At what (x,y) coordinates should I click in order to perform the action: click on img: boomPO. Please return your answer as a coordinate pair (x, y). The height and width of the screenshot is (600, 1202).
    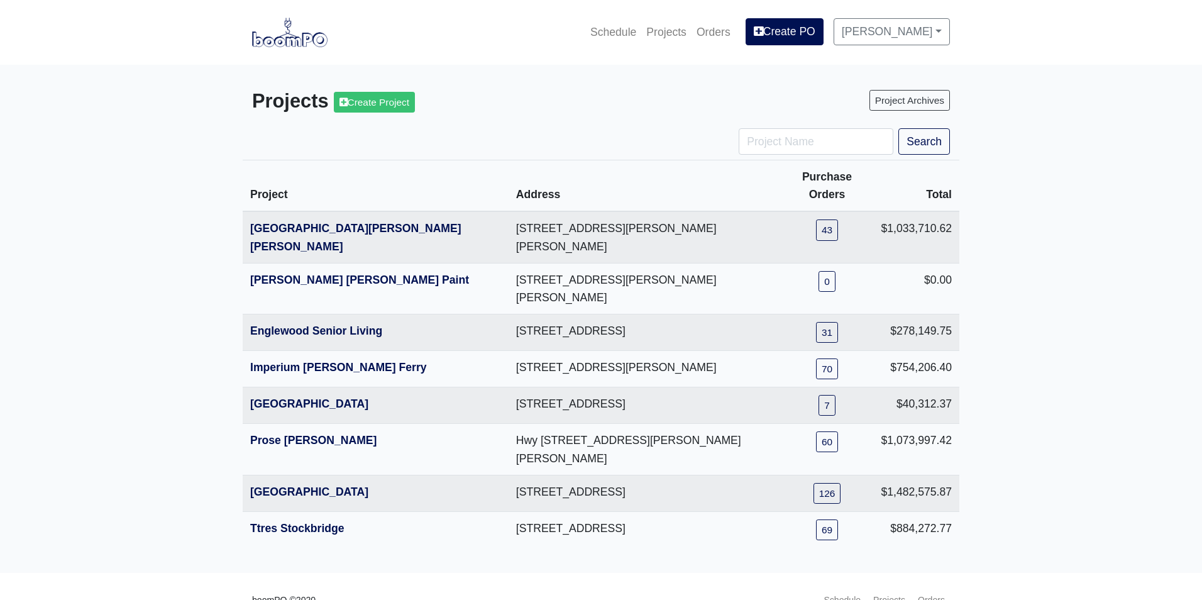
    Looking at the image, I should click on (290, 32).